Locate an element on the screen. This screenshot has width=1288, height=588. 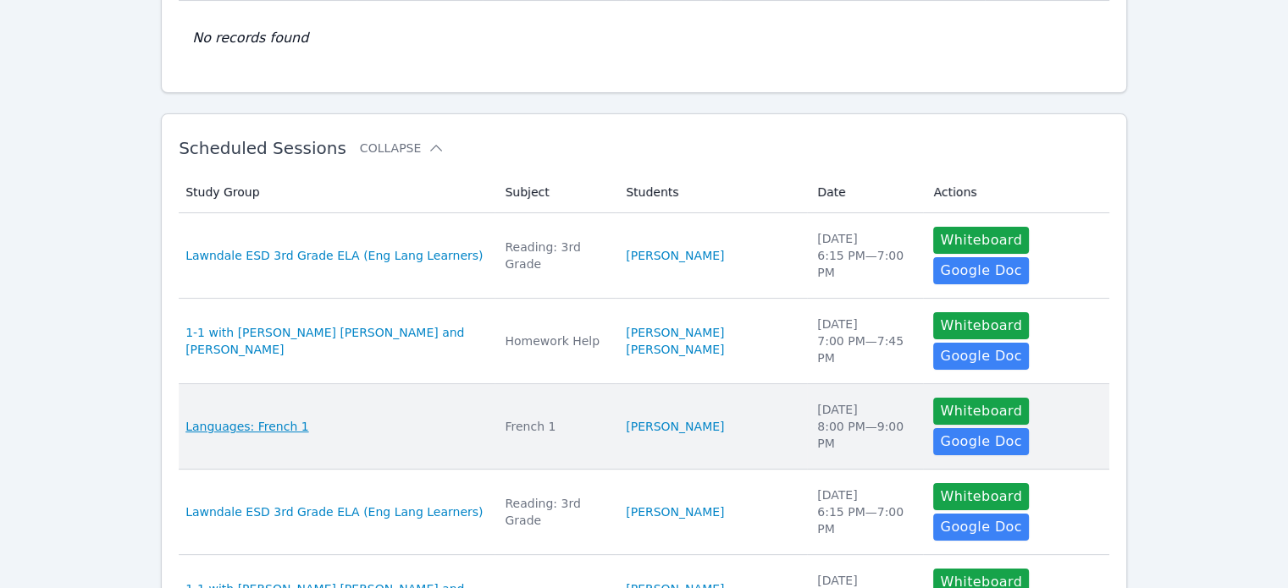
button: Collapse is located at coordinates (402, 148).